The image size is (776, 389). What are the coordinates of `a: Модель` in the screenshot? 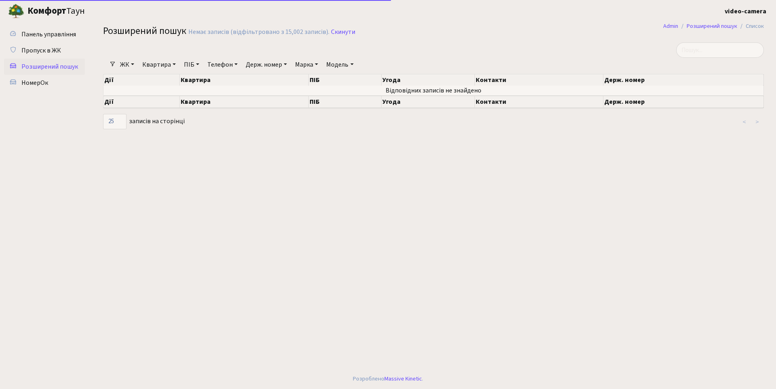 It's located at (339, 65).